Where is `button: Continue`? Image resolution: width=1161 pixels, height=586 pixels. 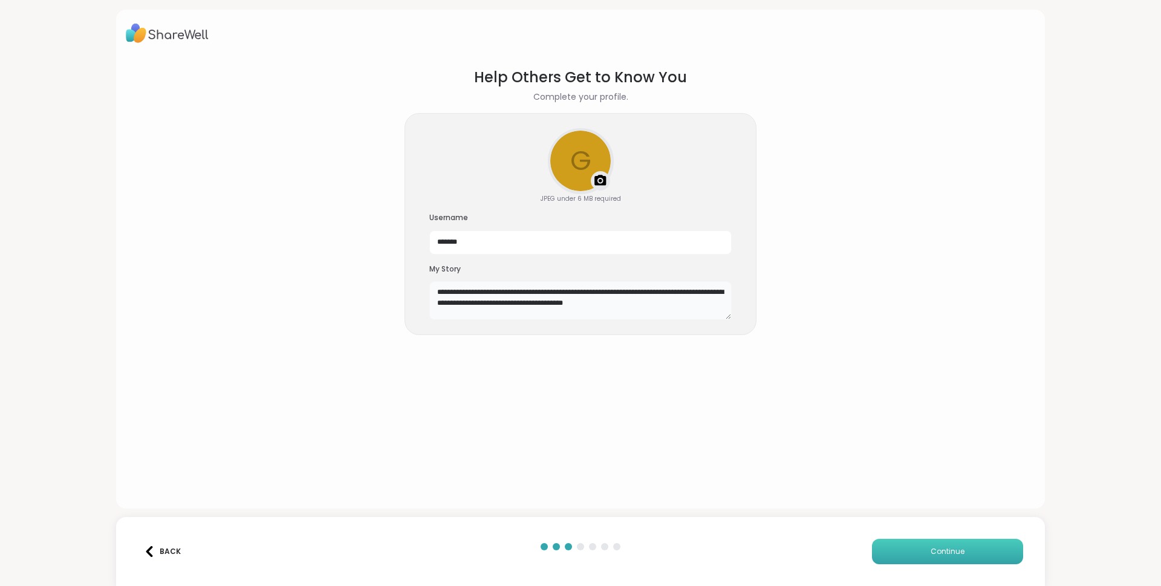 button: Continue is located at coordinates (948, 551).